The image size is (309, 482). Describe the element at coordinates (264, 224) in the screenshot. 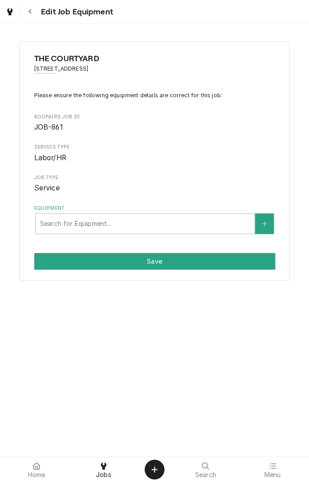

I see `svg: Create New Equipment` at that location.